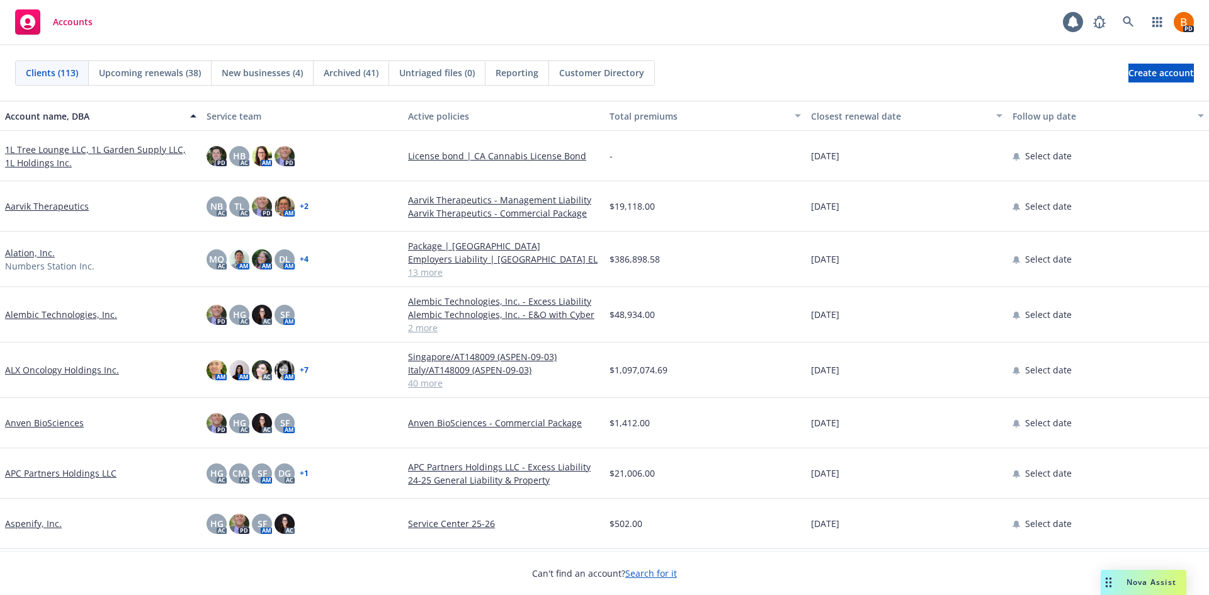  I want to click on div: Closest renewal date, so click(899, 116).